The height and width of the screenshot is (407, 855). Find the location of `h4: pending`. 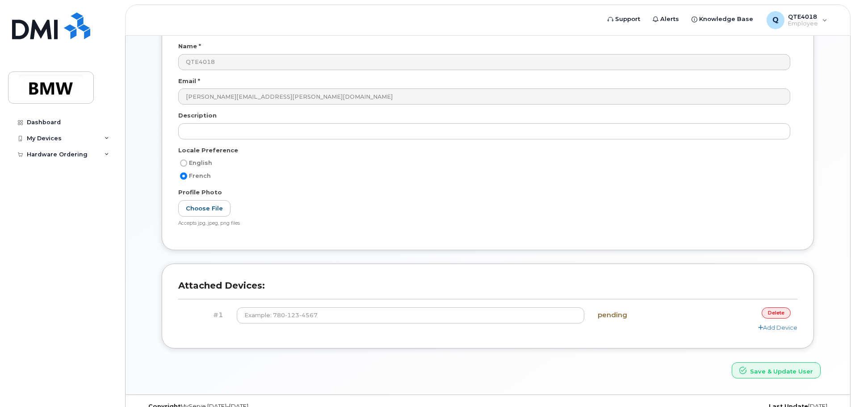

h4: pending is located at coordinates (642, 315).